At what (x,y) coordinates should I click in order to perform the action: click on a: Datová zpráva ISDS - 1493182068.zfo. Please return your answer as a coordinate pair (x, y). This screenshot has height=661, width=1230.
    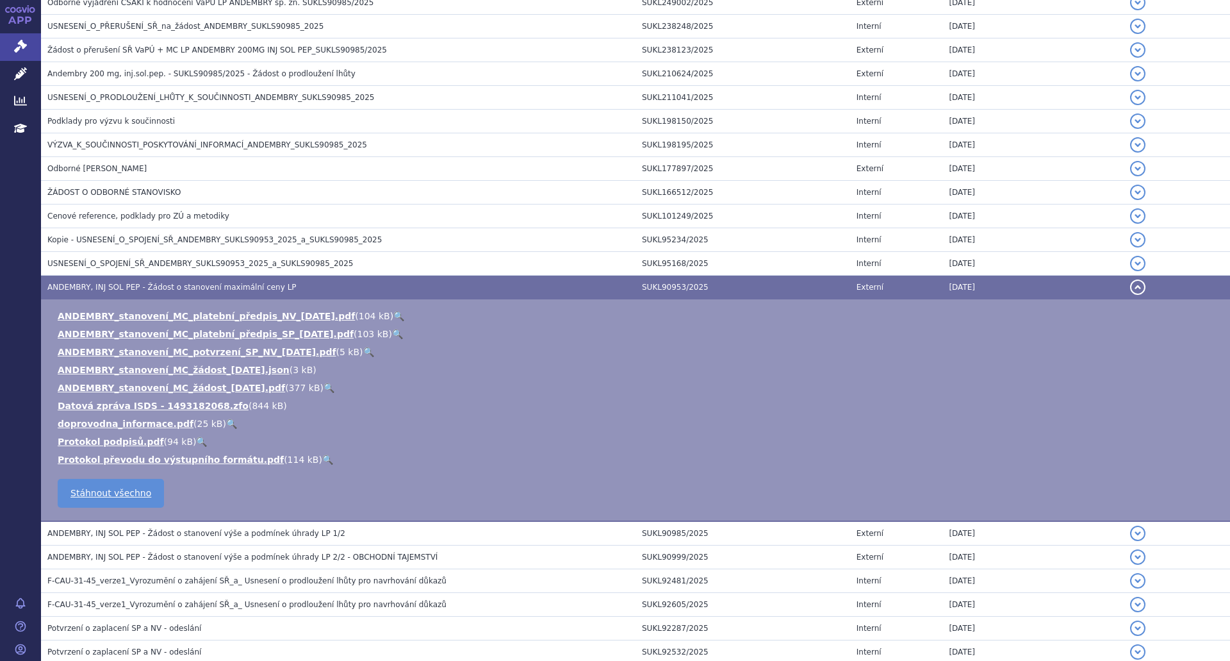
    Looking at the image, I should click on (153, 406).